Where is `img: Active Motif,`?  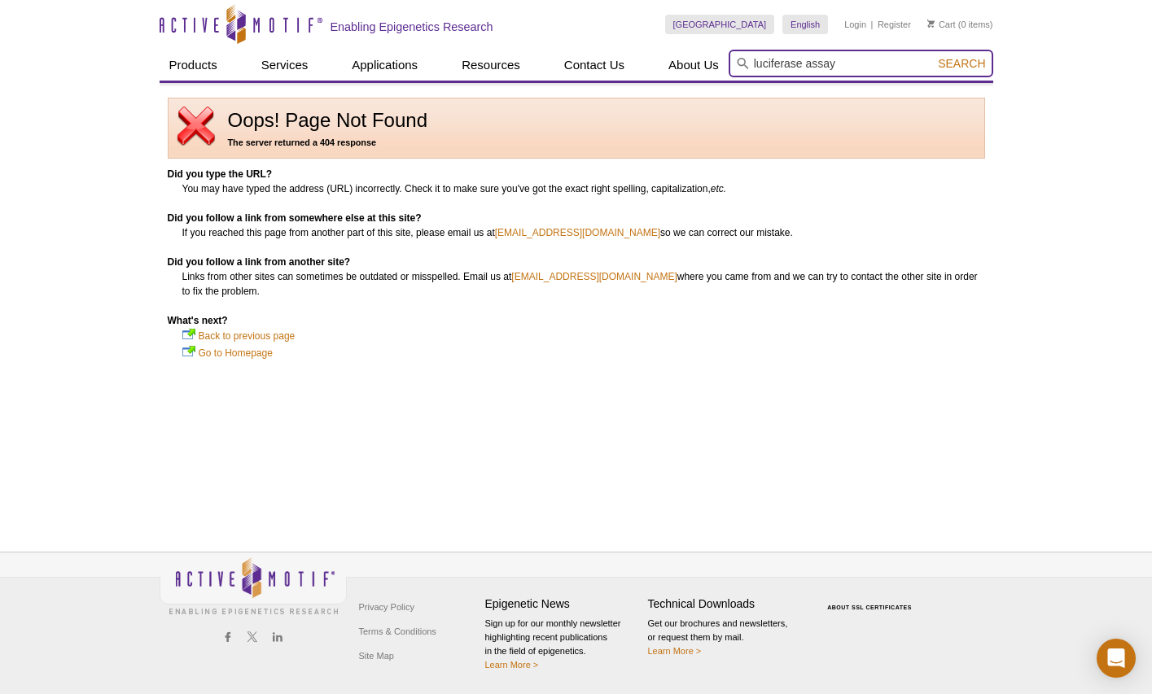
img: Active Motif, is located at coordinates (253, 585).